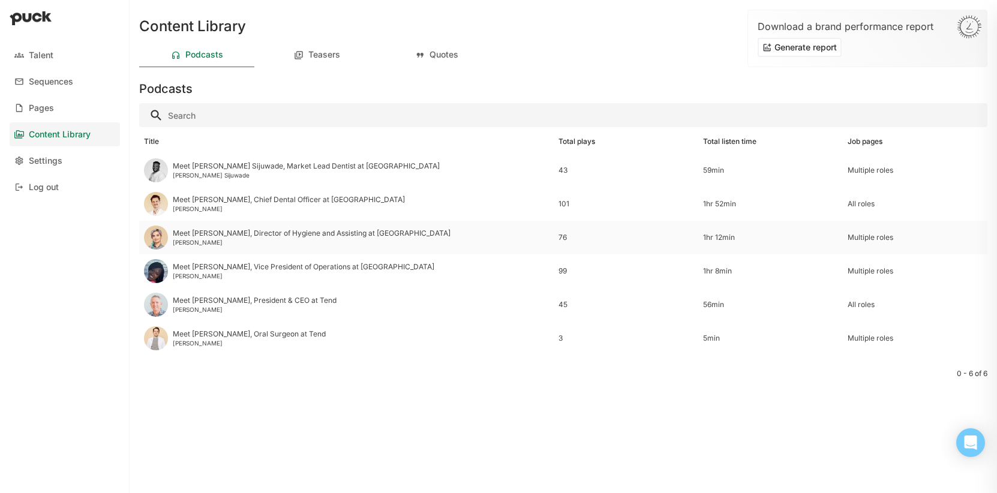 The width and height of the screenshot is (997, 493). What do you see at coordinates (65, 134) in the screenshot?
I see `a: Content Library` at bounding box center [65, 134].